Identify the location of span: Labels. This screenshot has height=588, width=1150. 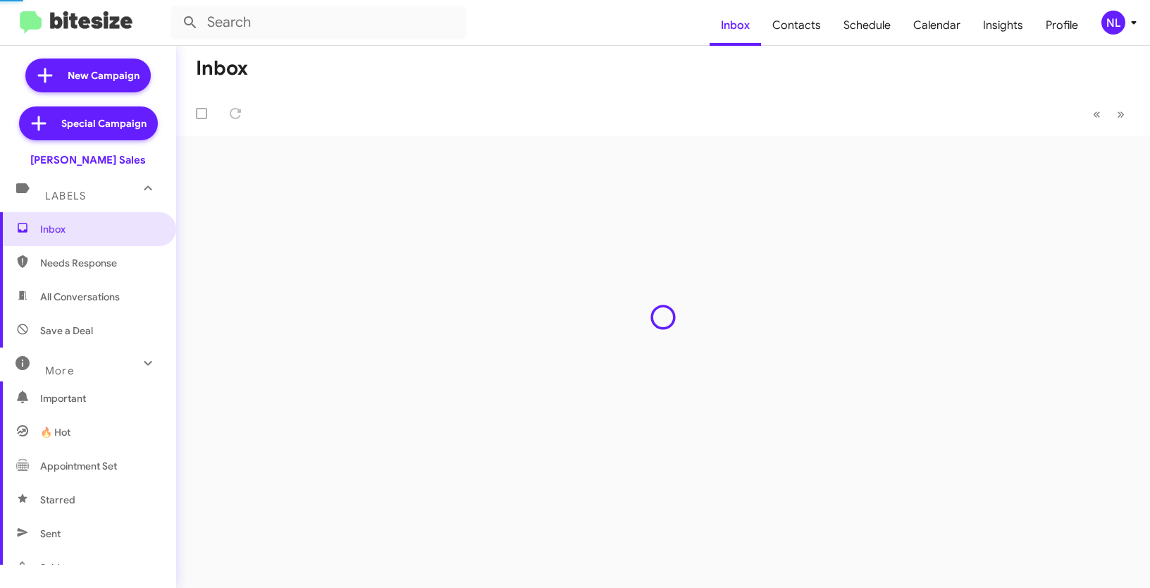
(66, 196).